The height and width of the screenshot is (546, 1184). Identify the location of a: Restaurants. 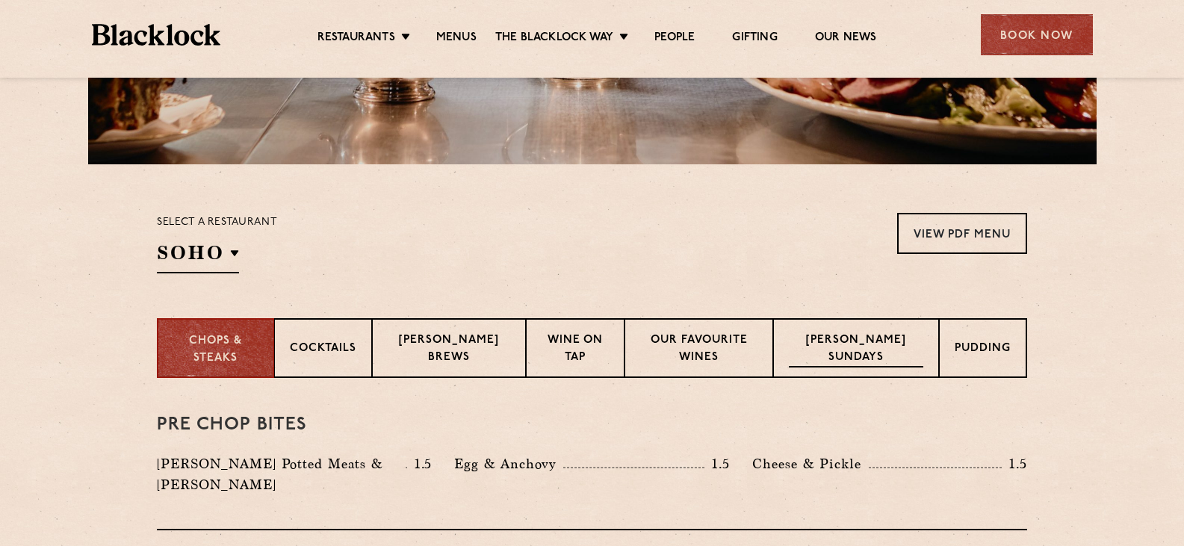
(356, 39).